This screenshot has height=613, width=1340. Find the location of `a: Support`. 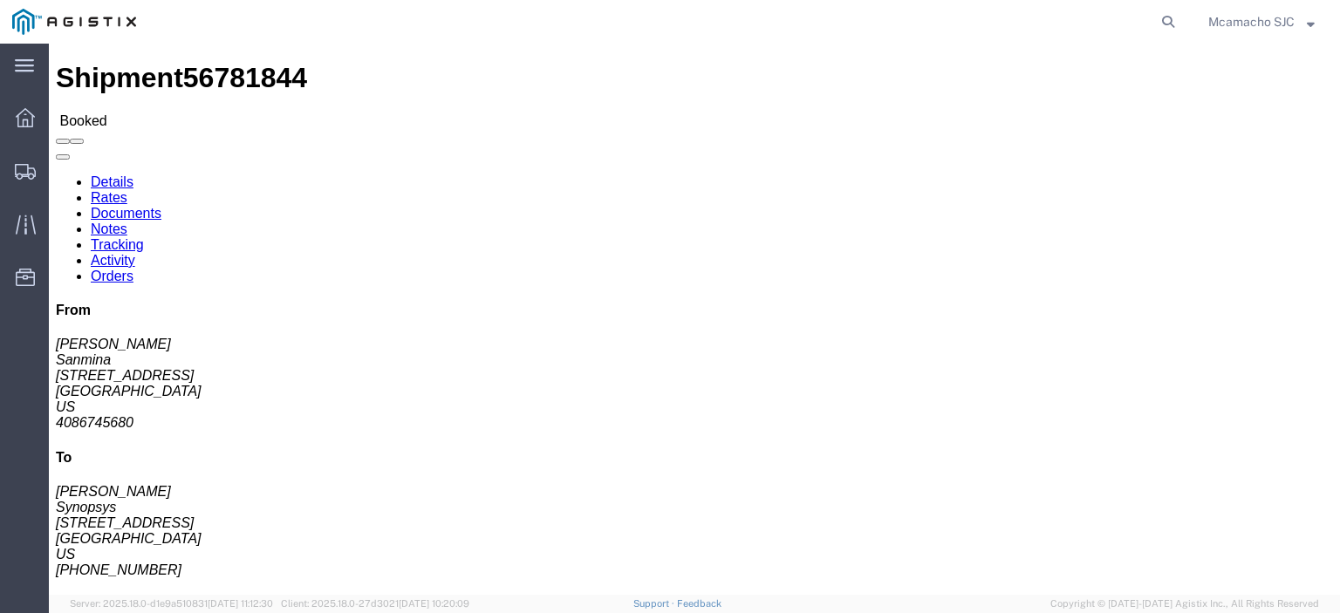

a: Support is located at coordinates (655, 603).